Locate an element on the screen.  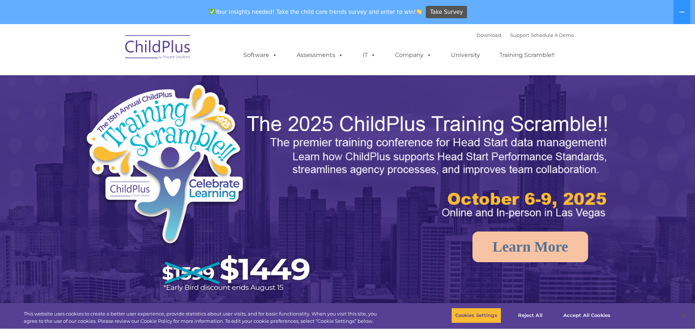
a: Download is located at coordinates (489, 35).